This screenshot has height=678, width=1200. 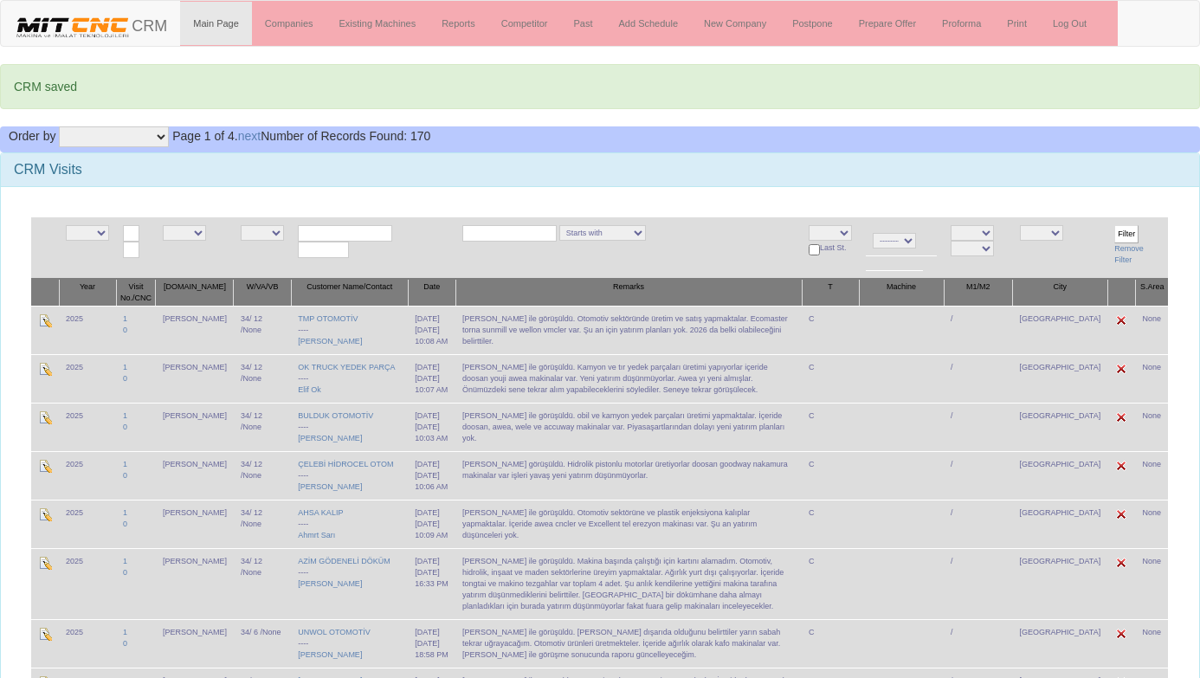 What do you see at coordinates (1061, 293) in the screenshot?
I see `th: City` at bounding box center [1061, 293].